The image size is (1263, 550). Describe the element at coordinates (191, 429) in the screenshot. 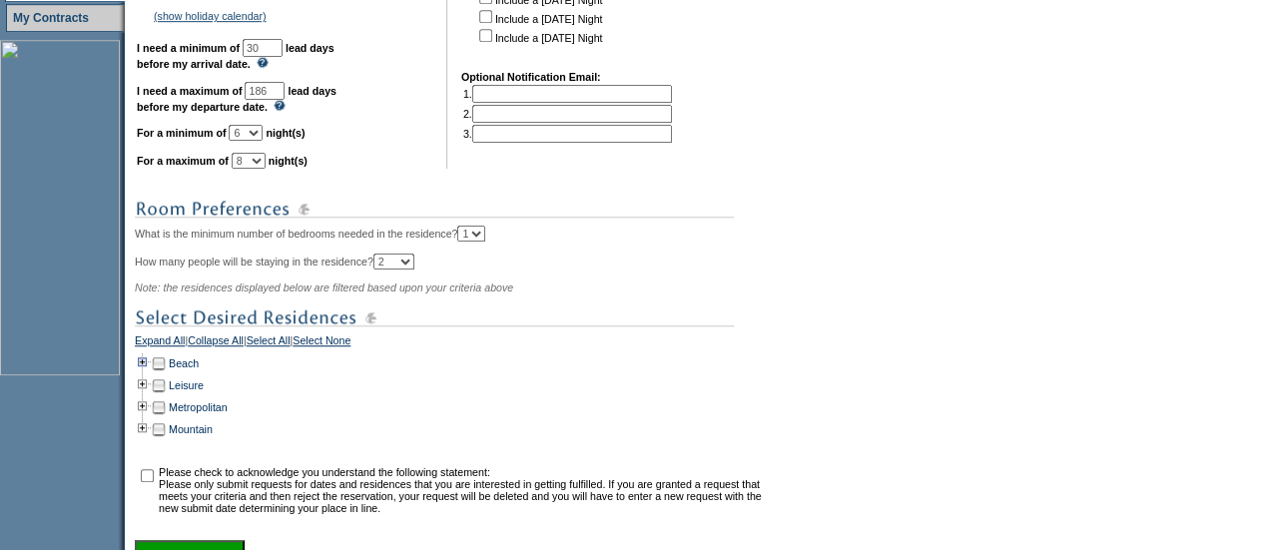

I see `a: Mountain` at that location.